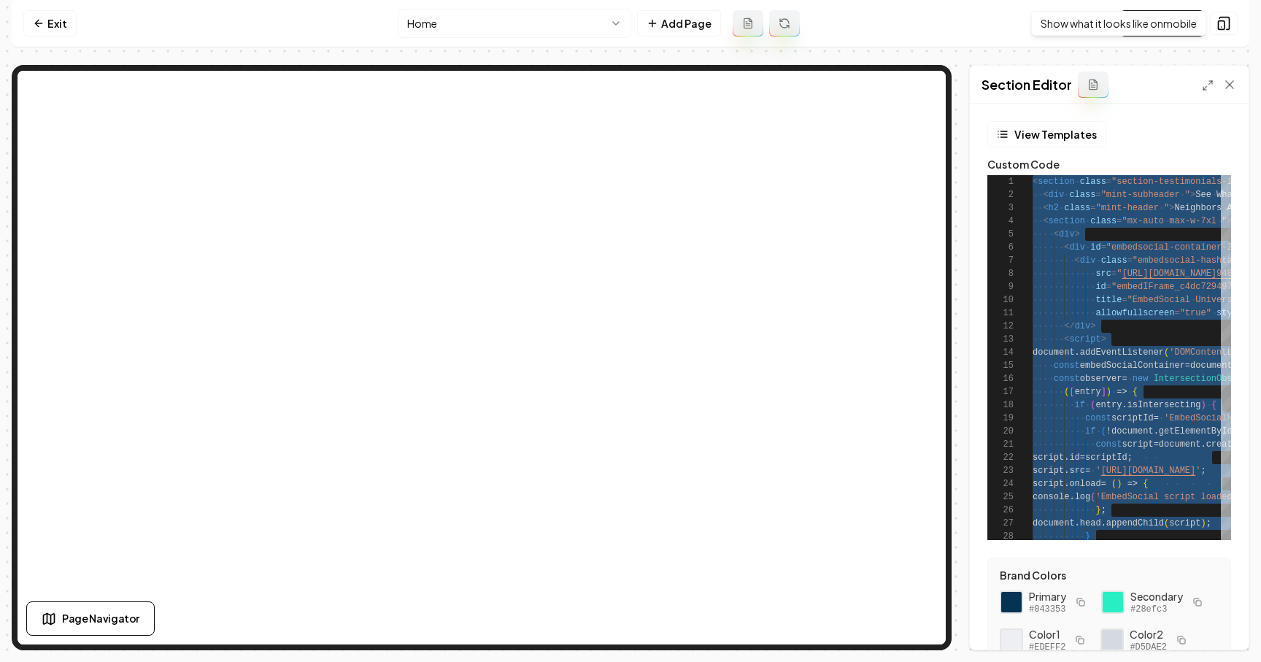 The width and height of the screenshot is (1261, 662). I want to click on div: 3, so click(1000, 208).